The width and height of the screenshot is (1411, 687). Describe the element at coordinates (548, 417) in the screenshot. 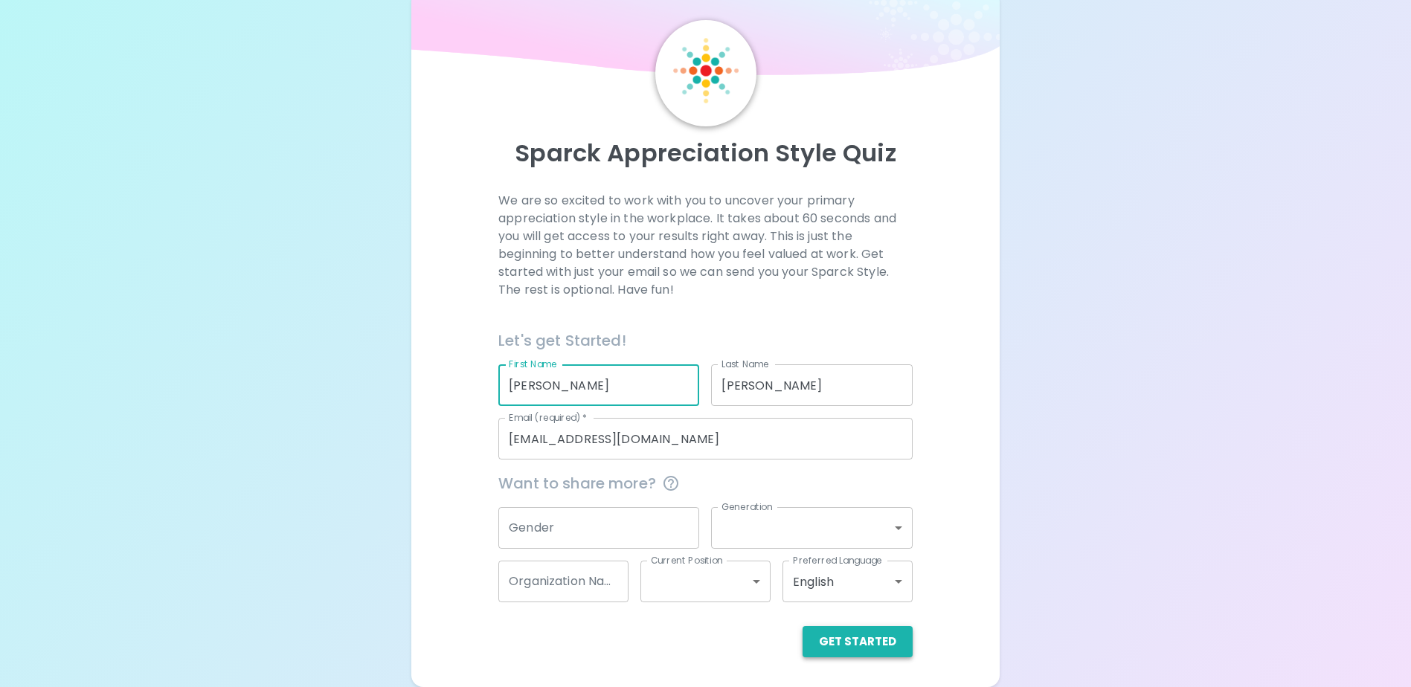

I see `label: Email (required)` at that location.